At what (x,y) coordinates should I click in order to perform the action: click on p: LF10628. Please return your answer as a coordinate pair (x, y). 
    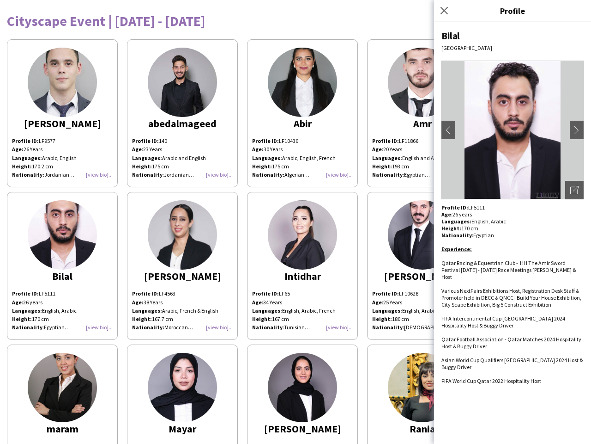
    Looking at the image, I should click on (423, 293).